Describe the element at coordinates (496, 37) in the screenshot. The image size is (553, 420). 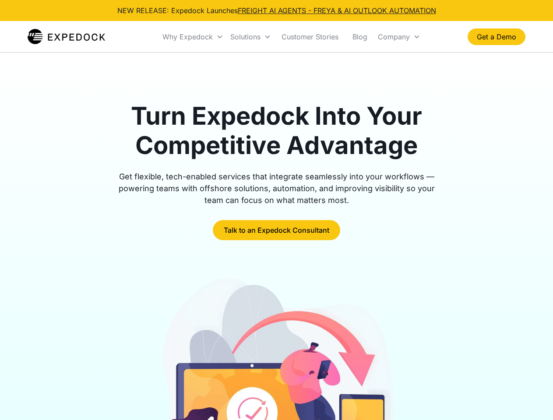
I see `a: Get a Demo` at that location.